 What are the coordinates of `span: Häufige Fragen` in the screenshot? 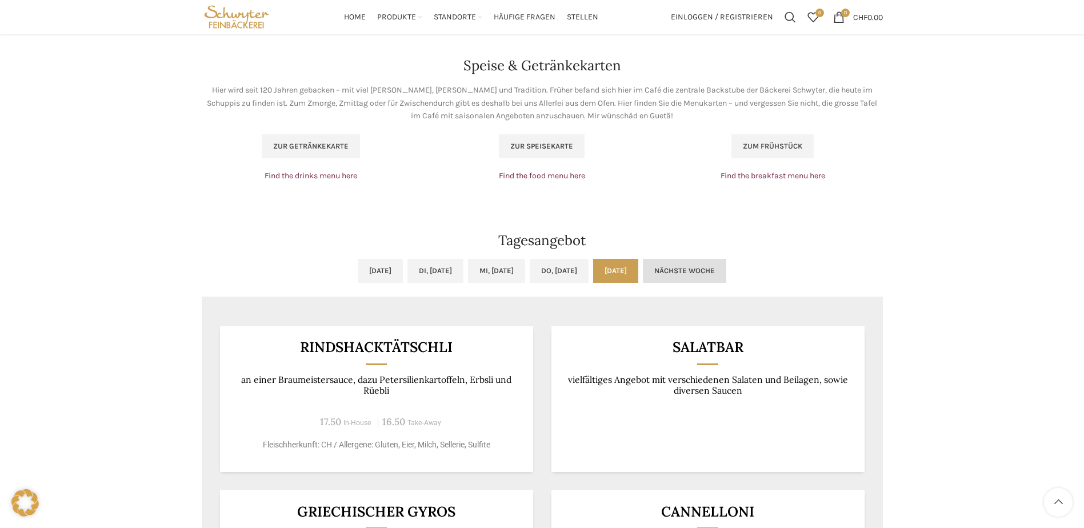 It's located at (525, 17).